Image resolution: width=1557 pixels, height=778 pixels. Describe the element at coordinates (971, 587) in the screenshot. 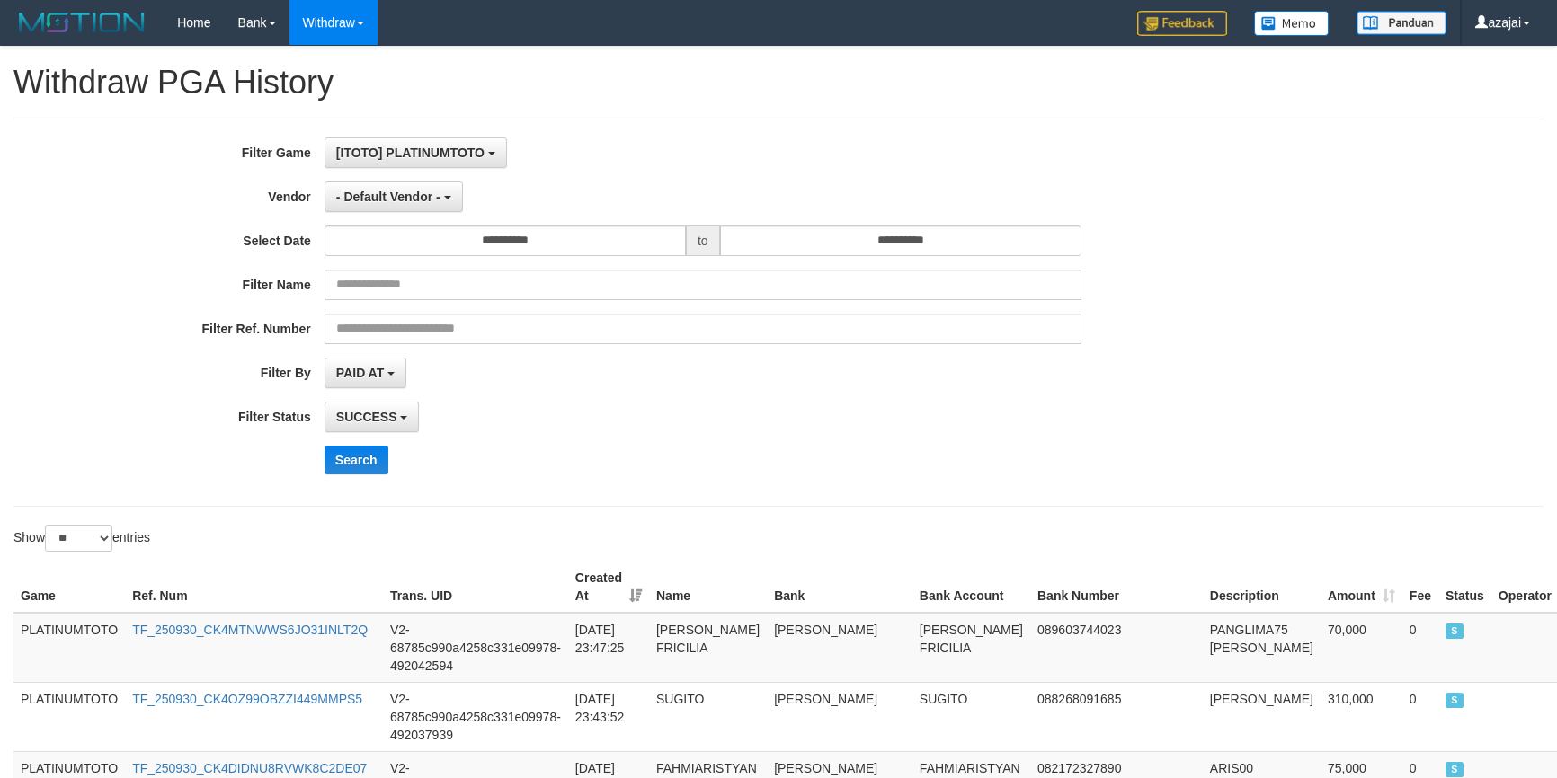

I see `th: Bank Account` at that location.